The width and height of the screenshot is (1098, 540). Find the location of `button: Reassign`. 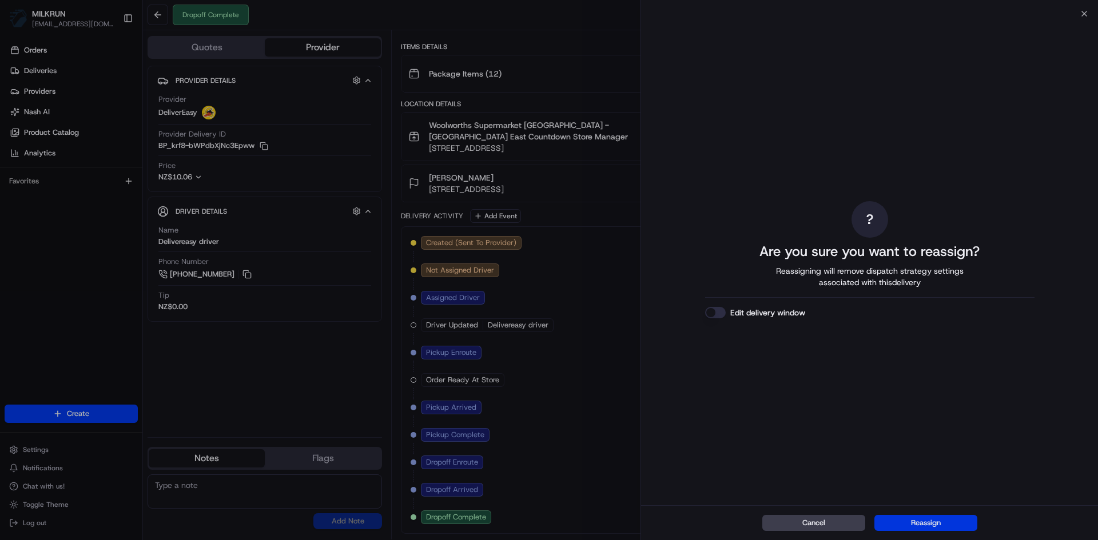

button: Reassign is located at coordinates (926, 523).